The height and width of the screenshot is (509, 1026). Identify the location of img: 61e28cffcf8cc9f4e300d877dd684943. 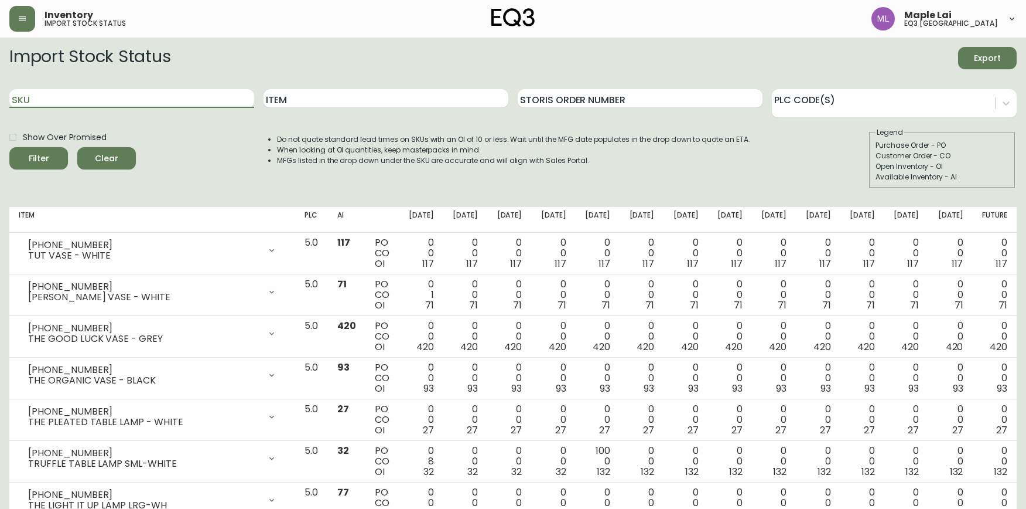
(883, 19).